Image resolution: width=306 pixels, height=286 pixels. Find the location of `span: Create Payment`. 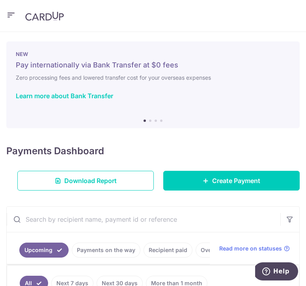

span: Create Payment is located at coordinates (236, 180).